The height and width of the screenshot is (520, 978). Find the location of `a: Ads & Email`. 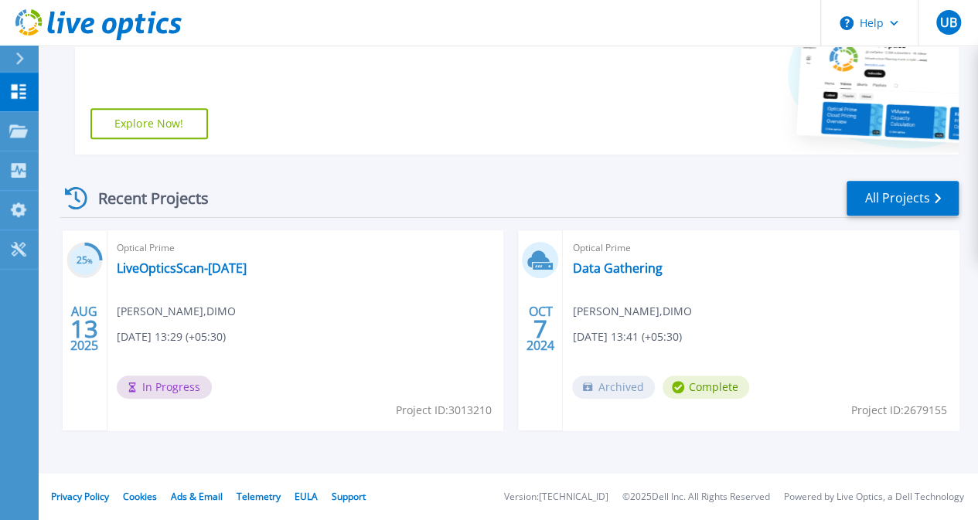

a: Ads & Email is located at coordinates (196, 496).